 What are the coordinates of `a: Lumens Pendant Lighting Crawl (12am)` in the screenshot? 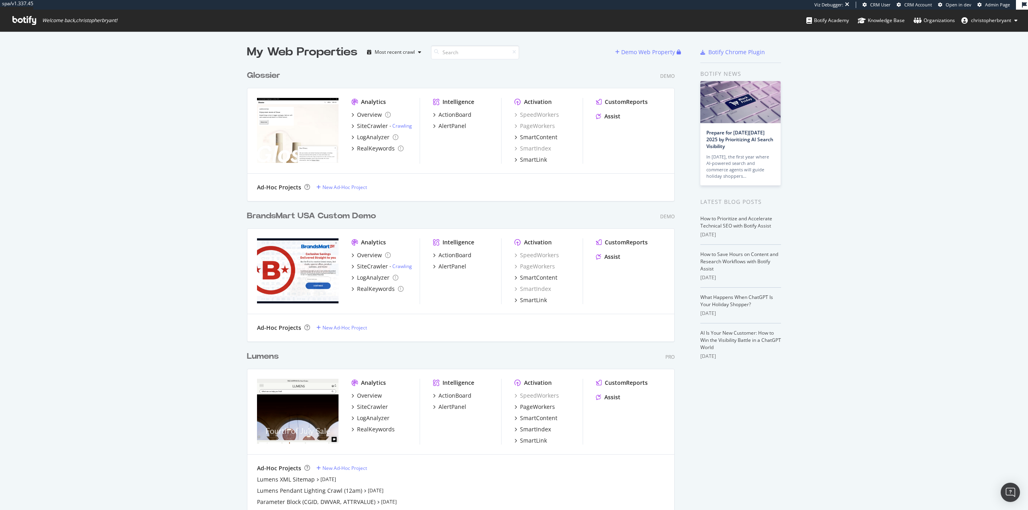 It's located at (310, 491).